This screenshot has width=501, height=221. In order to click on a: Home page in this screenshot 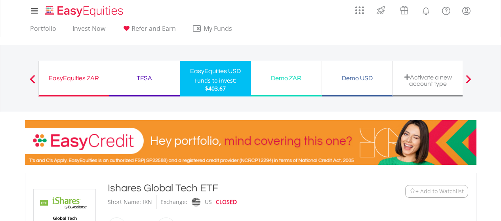, I will do `click(84, 10)`.